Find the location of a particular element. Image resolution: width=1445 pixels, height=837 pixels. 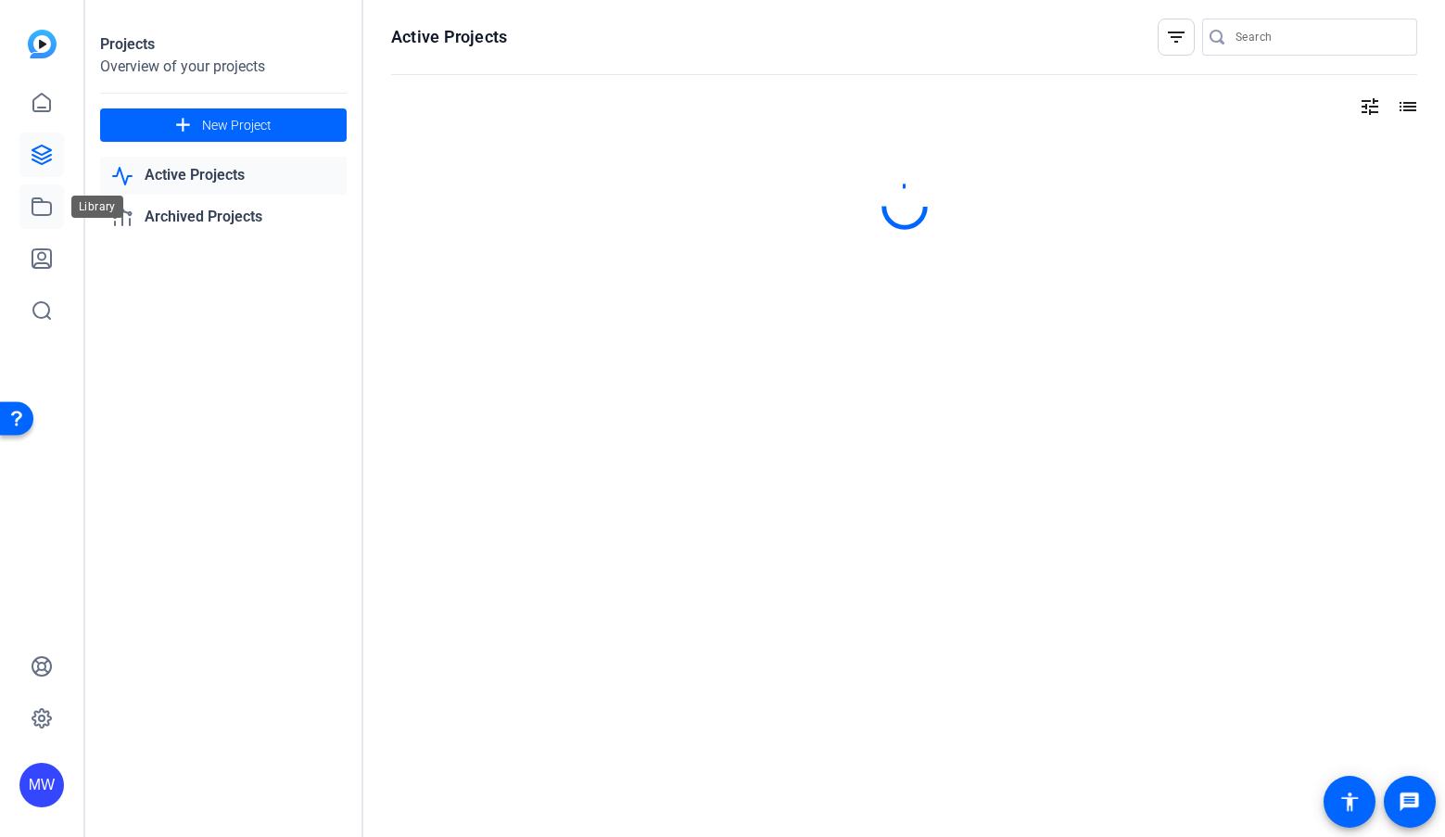

mat-icon: add is located at coordinates (183, 125).